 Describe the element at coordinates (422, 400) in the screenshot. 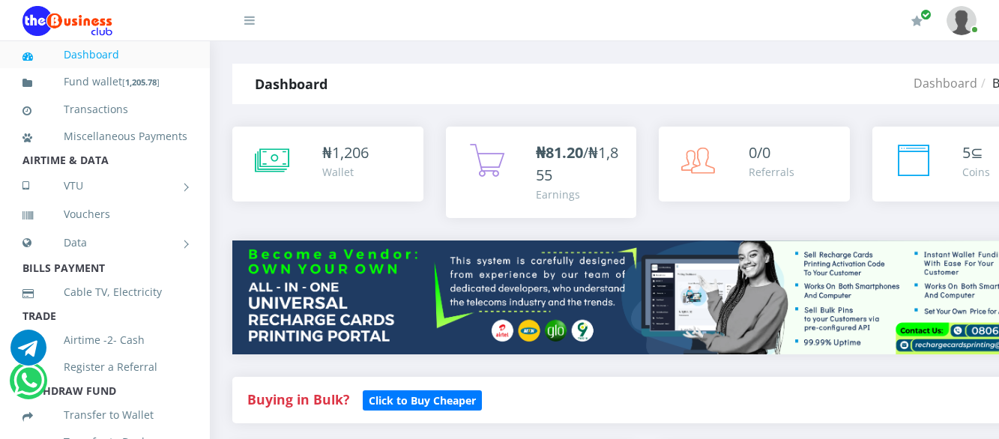

I see `b: Click to Buy Cheaper` at that location.